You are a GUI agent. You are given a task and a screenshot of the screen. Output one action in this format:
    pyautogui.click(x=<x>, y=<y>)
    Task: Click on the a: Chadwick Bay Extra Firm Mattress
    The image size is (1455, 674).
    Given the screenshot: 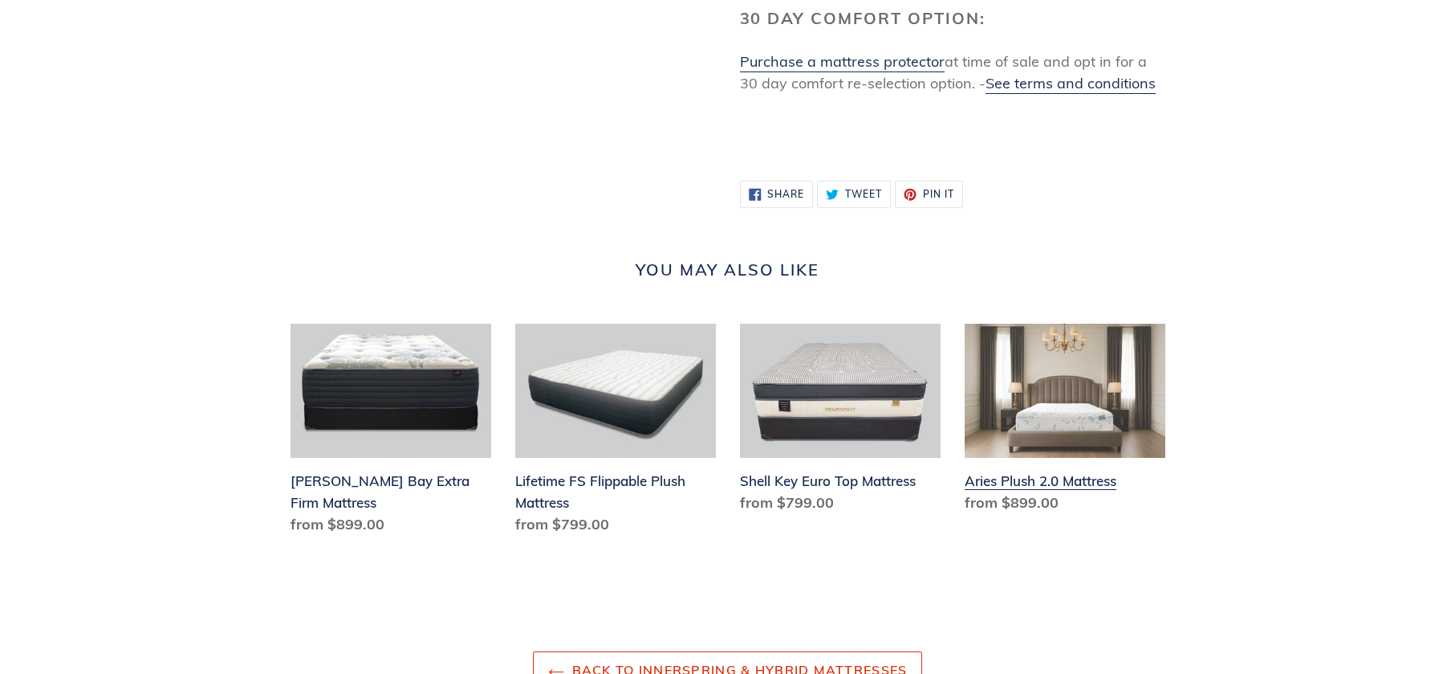 What is the action you would take?
    pyautogui.click(x=391, y=432)
    